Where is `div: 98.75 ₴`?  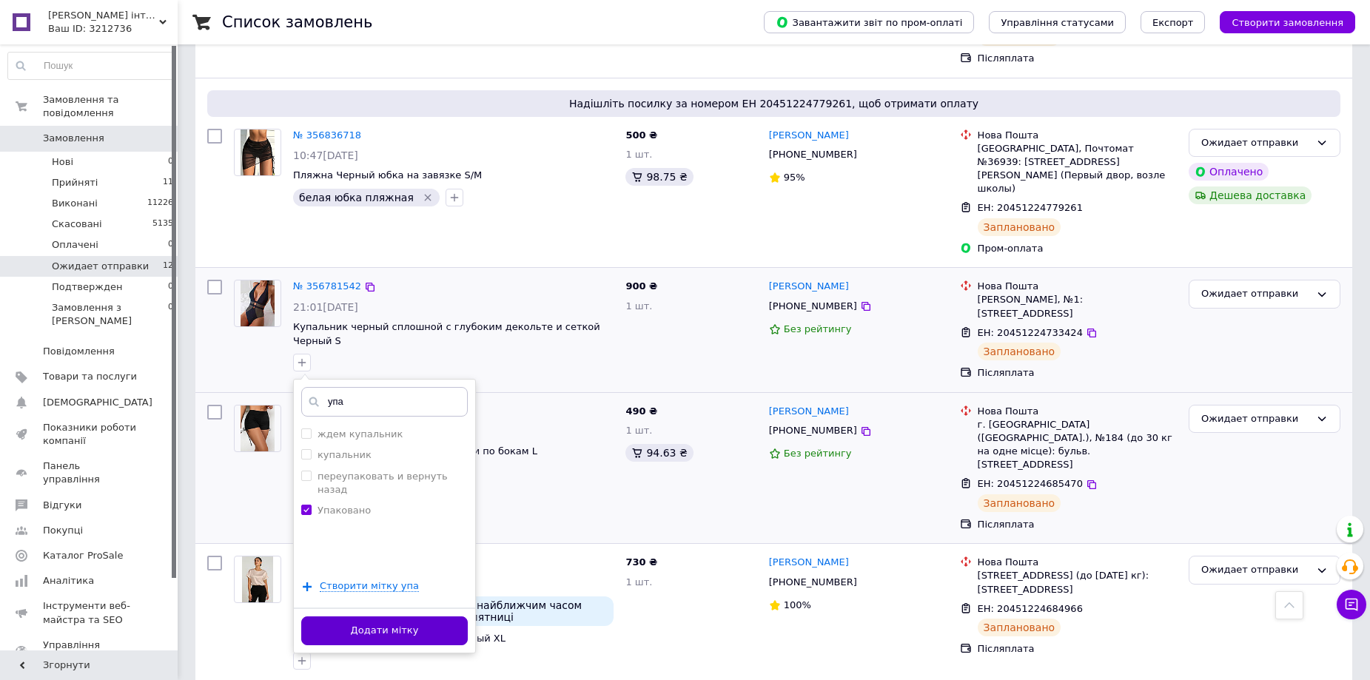 div: 98.75 ₴ is located at coordinates (659, 177).